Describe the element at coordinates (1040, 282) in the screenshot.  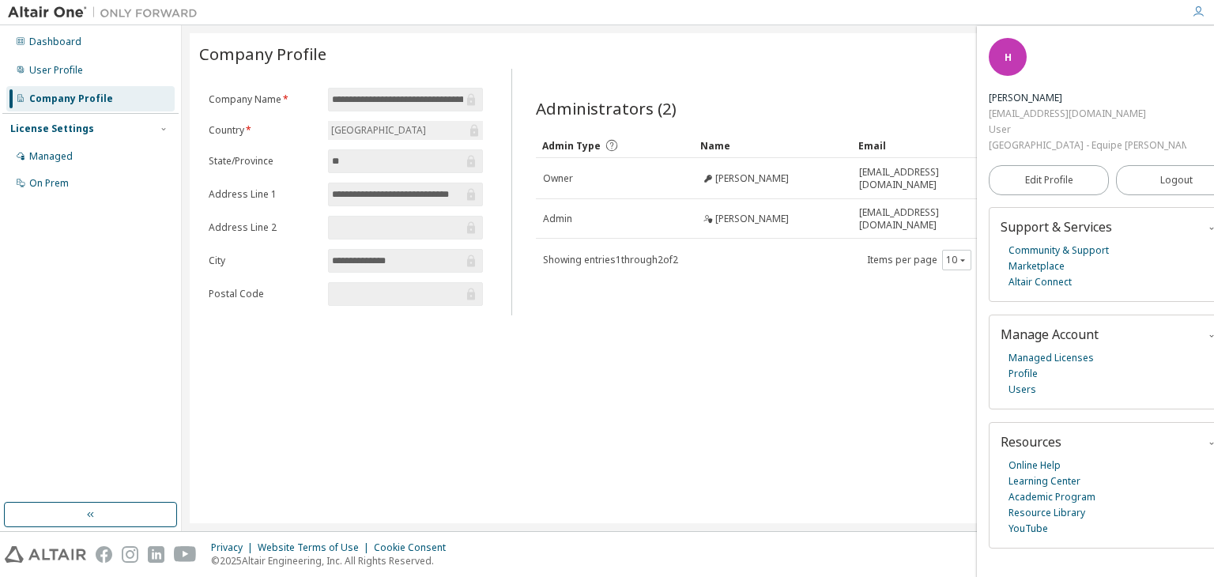
I see `a: Altair Connect` at that location.